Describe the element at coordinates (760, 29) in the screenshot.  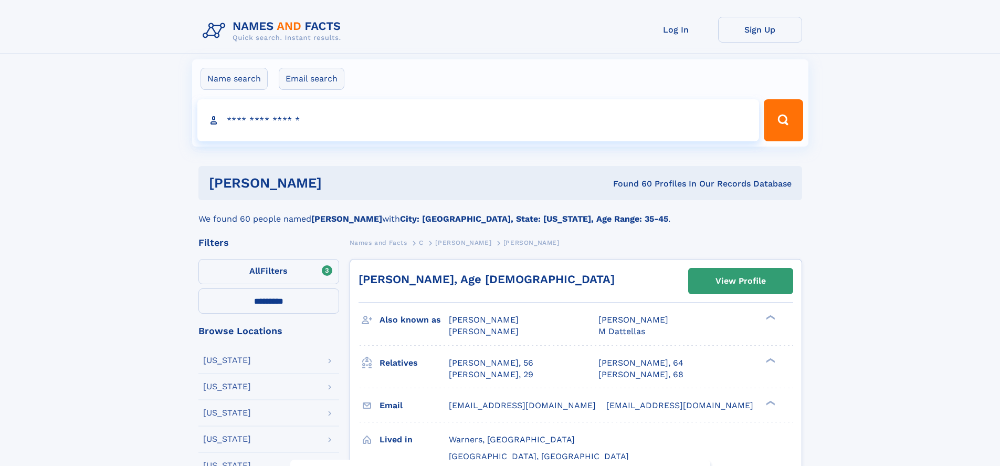
I see `a: Sign Up` at that location.